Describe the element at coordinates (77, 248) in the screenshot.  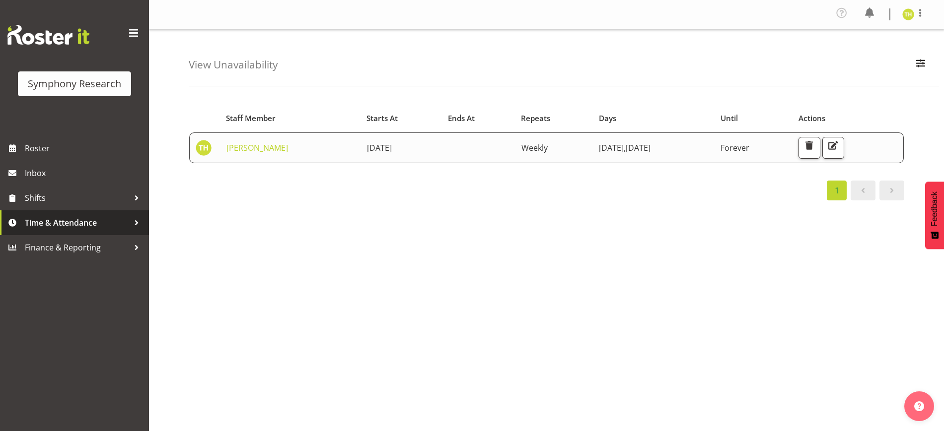
I see `span: Finance & Reporting` at that location.